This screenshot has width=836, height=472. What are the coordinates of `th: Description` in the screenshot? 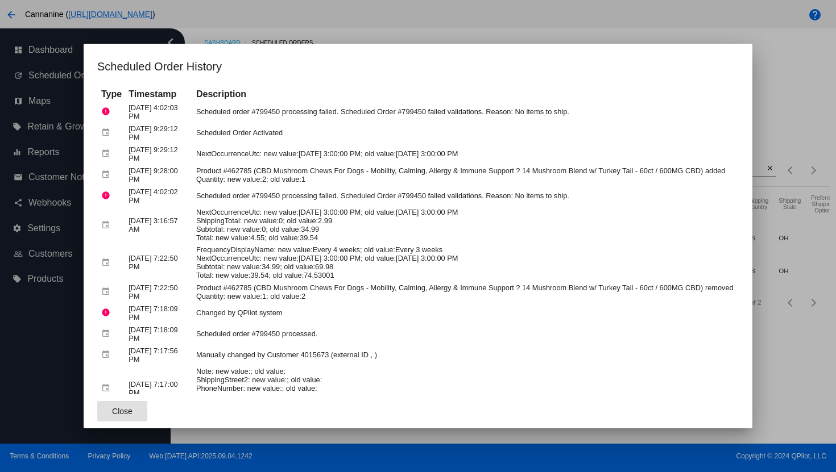 It's located at (465, 94).